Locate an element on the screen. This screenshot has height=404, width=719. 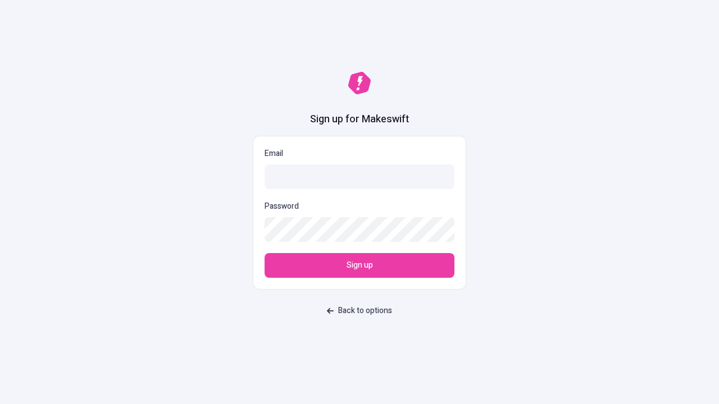
button: Sign up is located at coordinates (359, 266).